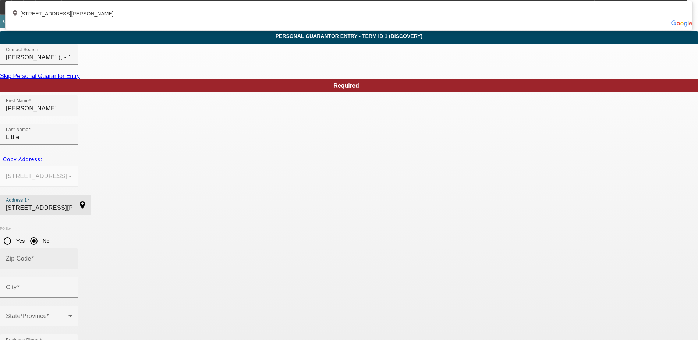 Image resolution: width=698 pixels, height=340 pixels. What do you see at coordinates (17, 130) in the screenshot?
I see `mat-label: Last Name` at bounding box center [17, 130].